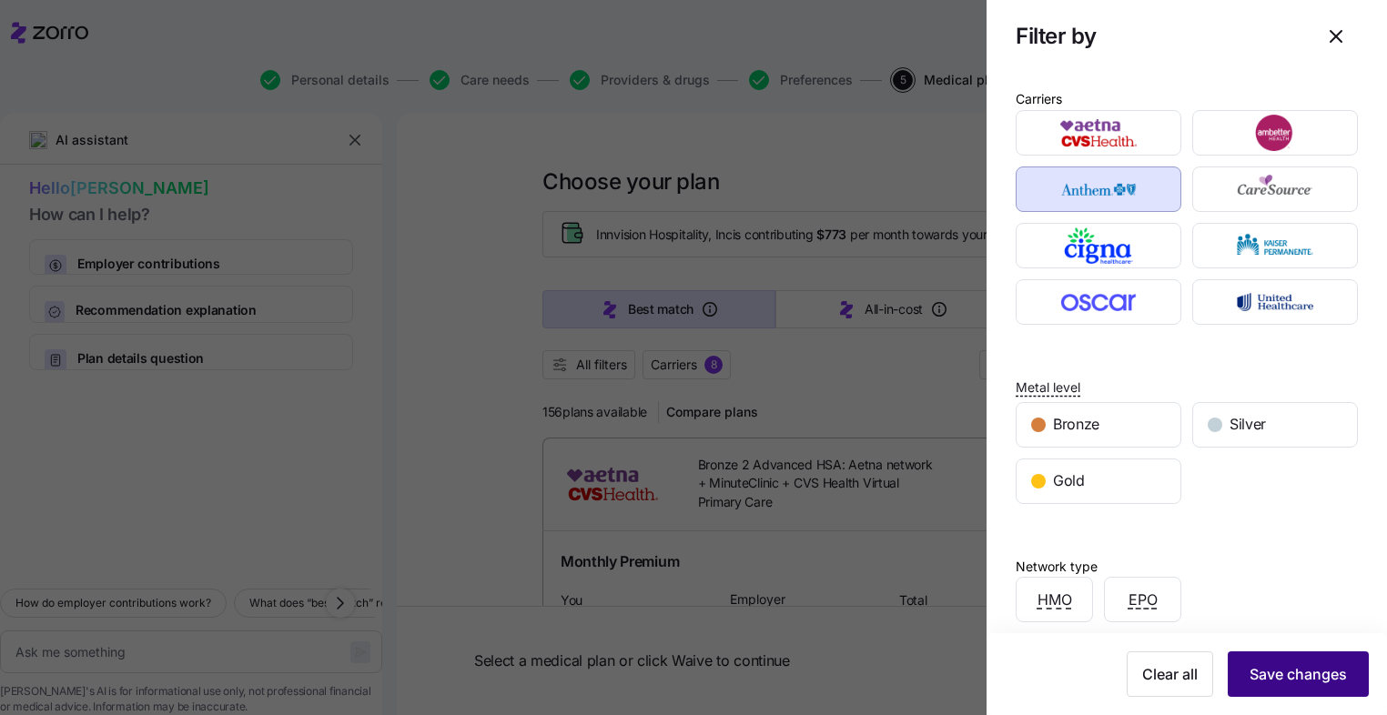 Image resolution: width=1387 pixels, height=715 pixels. What do you see at coordinates (1068, 480) in the screenshot?
I see `span: Gold` at bounding box center [1068, 480].